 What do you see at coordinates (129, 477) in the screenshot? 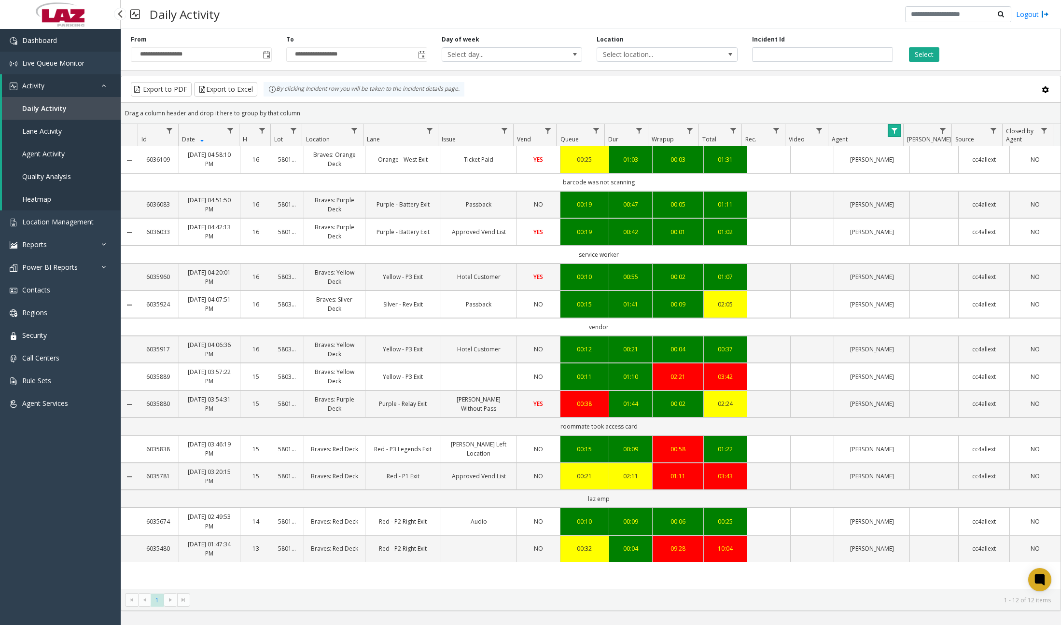
I see `a: Collapse Details` at bounding box center [129, 477].